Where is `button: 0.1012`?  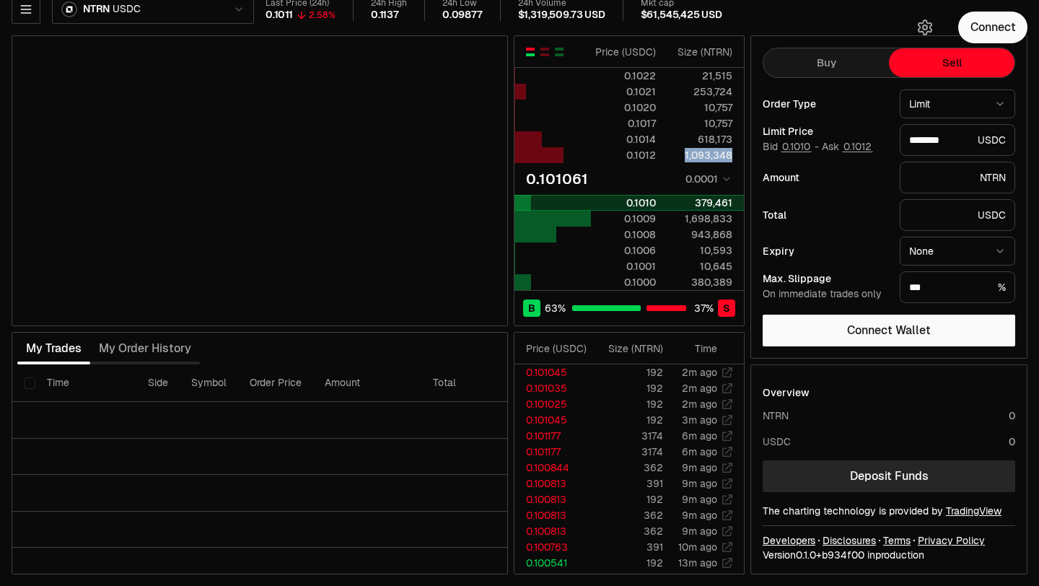 button: 0.1012 is located at coordinates (857, 146).